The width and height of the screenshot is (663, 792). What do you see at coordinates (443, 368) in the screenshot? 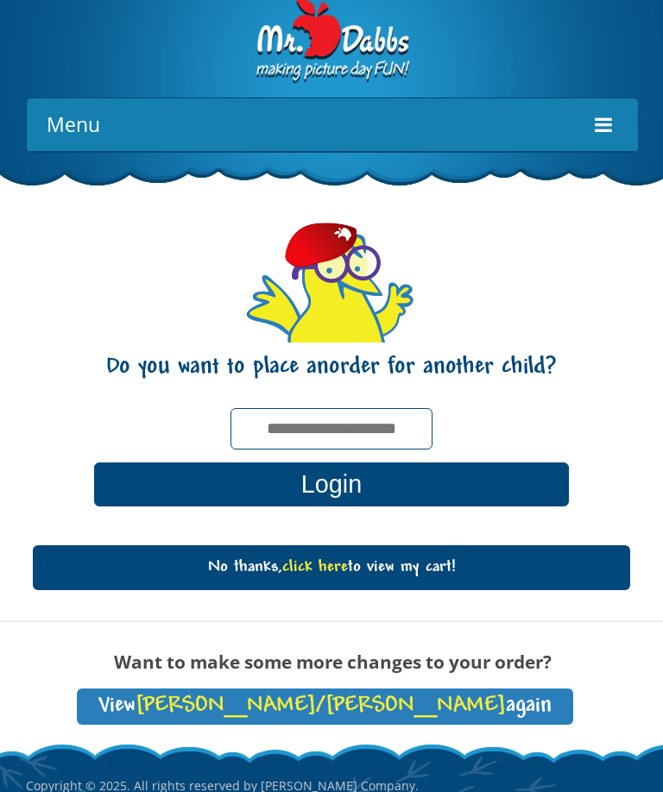
I see `span: order for another child?` at bounding box center [443, 368].